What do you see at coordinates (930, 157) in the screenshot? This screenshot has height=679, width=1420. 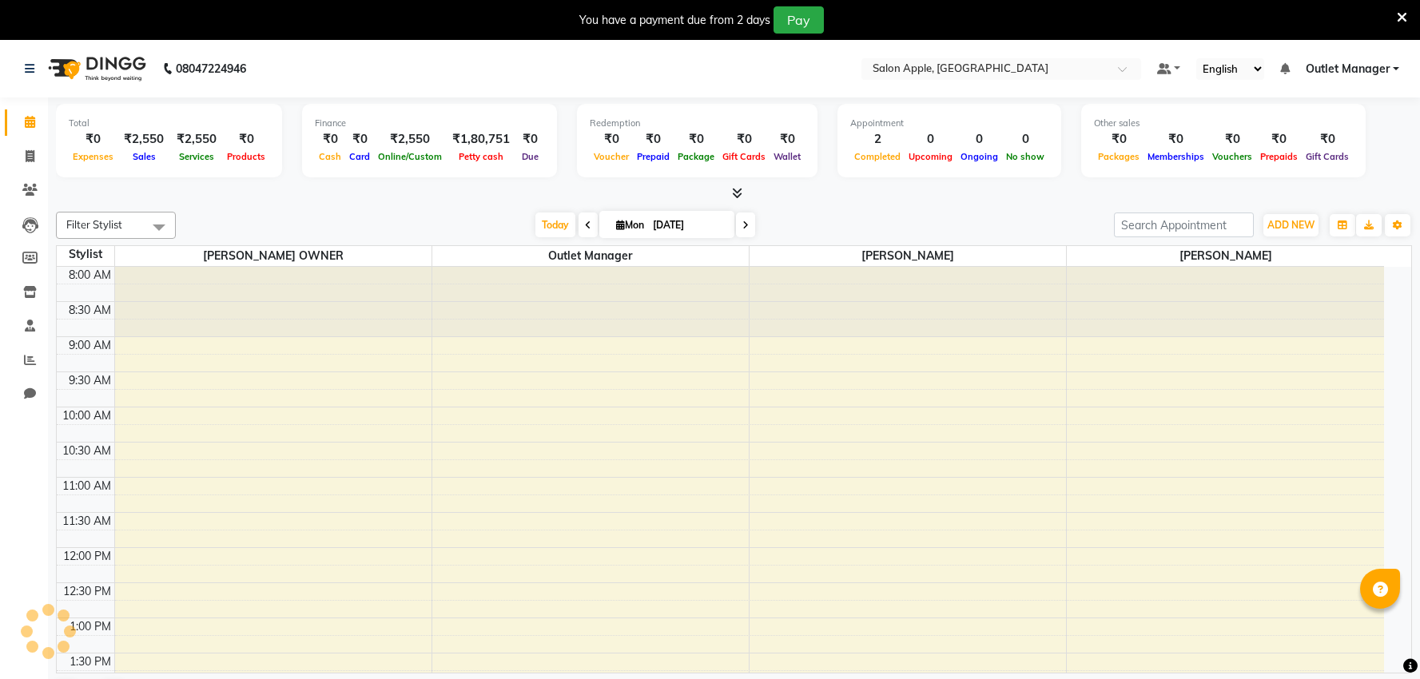 I see `span: Upcoming` at bounding box center [930, 157].